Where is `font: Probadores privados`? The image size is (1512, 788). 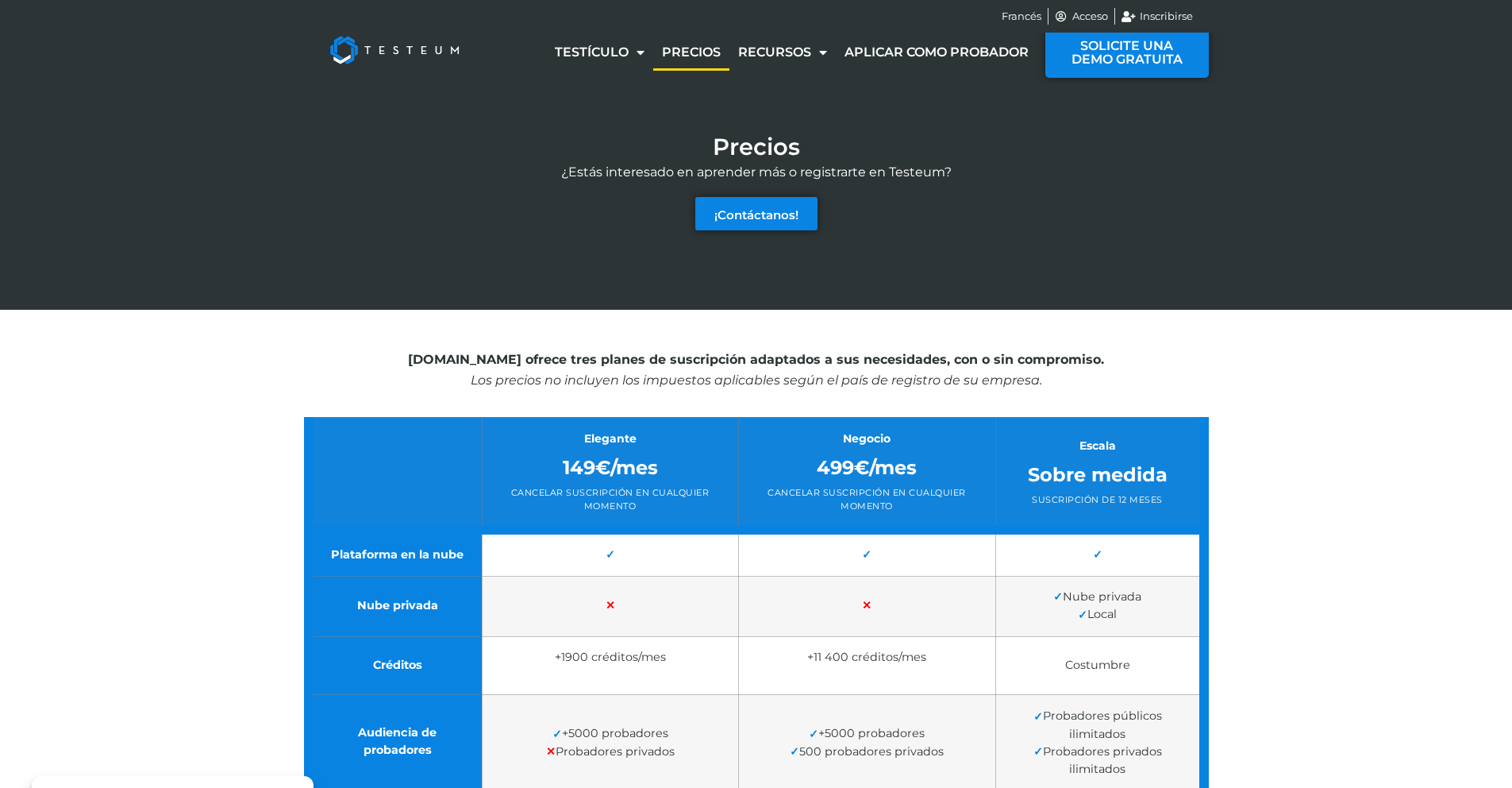
font: Probadores privados is located at coordinates (615, 751).